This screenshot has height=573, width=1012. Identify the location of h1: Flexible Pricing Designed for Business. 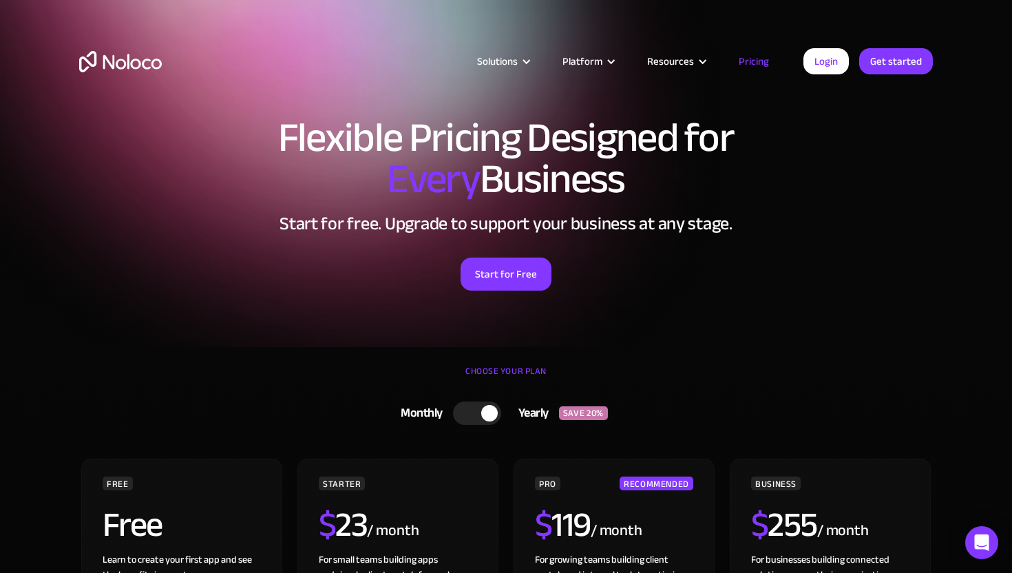
(506, 158).